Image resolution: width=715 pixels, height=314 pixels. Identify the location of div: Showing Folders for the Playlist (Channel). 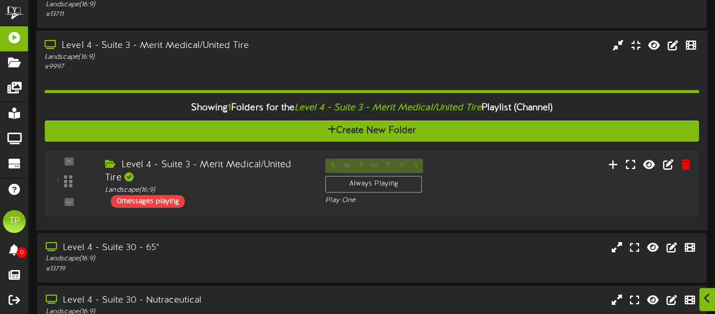
(372, 108).